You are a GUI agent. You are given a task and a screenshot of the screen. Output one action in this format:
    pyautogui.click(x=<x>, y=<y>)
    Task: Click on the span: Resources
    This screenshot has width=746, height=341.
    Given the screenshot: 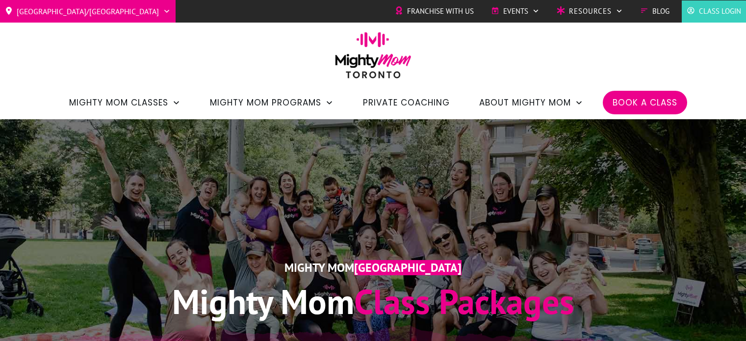 What is the action you would take?
    pyautogui.click(x=590, y=11)
    